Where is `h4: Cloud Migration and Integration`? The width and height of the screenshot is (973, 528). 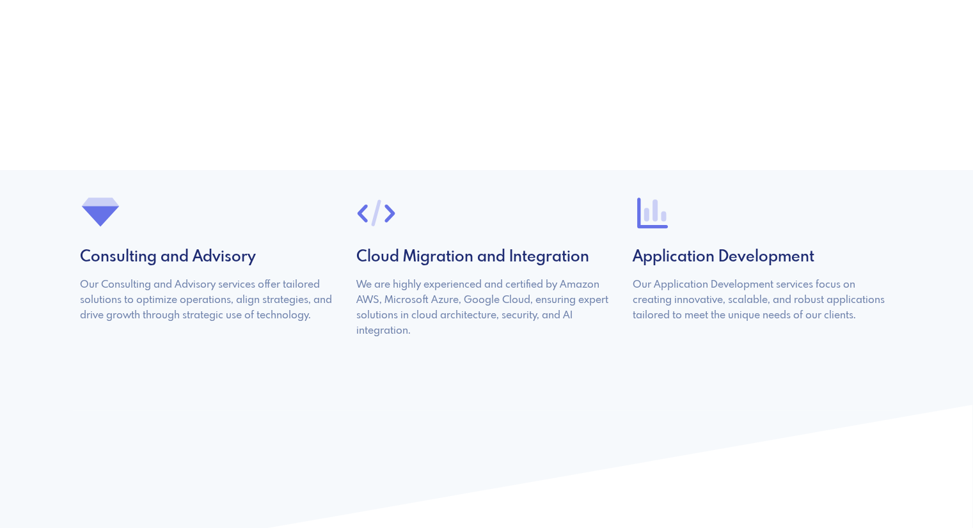 h4: Cloud Migration and Integration is located at coordinates (486, 258).